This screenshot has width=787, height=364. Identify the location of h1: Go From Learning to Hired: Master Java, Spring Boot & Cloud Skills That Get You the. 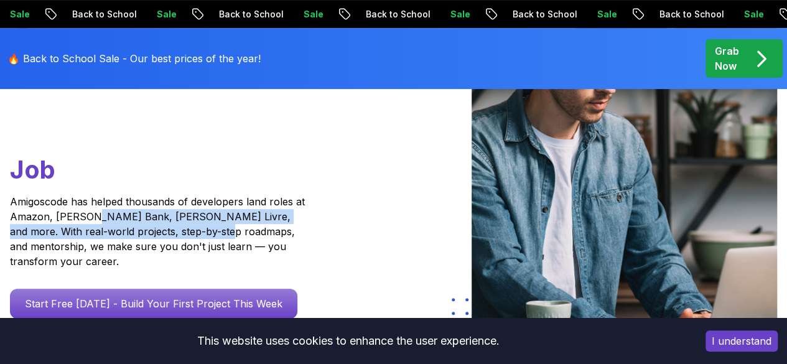
(164, 101).